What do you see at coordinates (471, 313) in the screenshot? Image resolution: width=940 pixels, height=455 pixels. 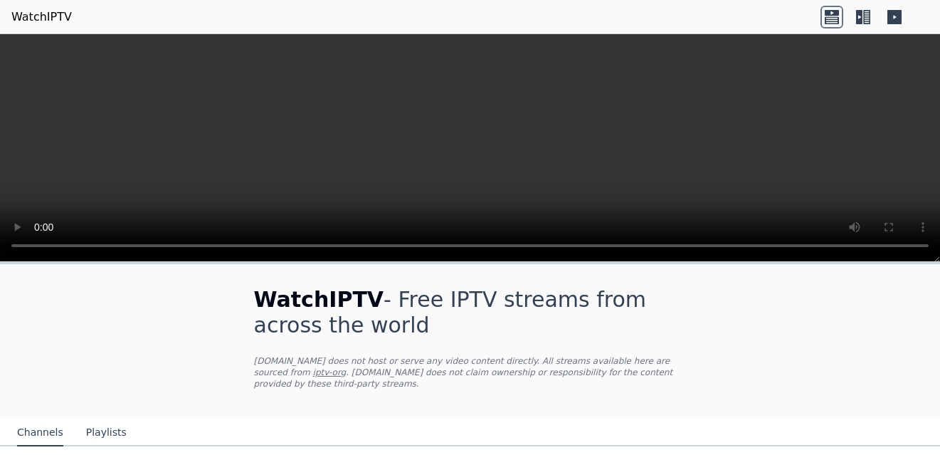 I see `h1: - Free IPTV streams from across the world` at bounding box center [471, 313].